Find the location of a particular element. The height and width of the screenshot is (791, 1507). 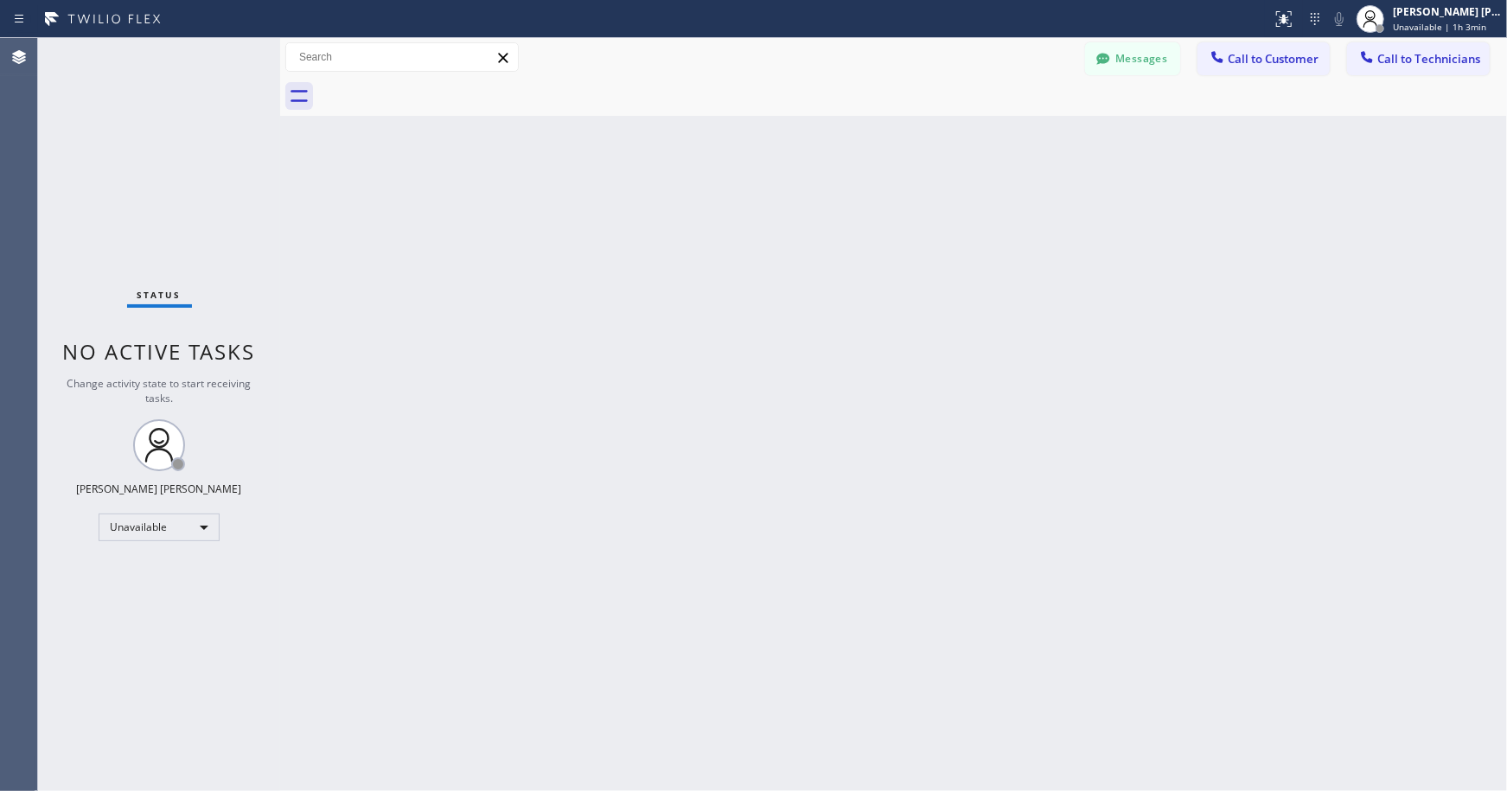

span: Status is located at coordinates (159, 295).